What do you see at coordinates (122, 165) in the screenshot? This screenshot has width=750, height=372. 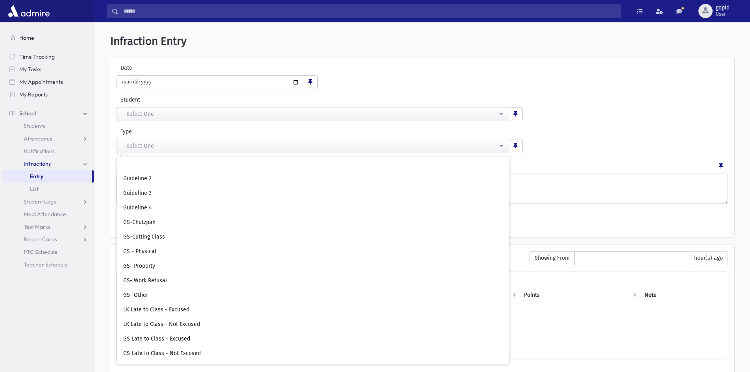 I see `label: Note` at bounding box center [122, 165].